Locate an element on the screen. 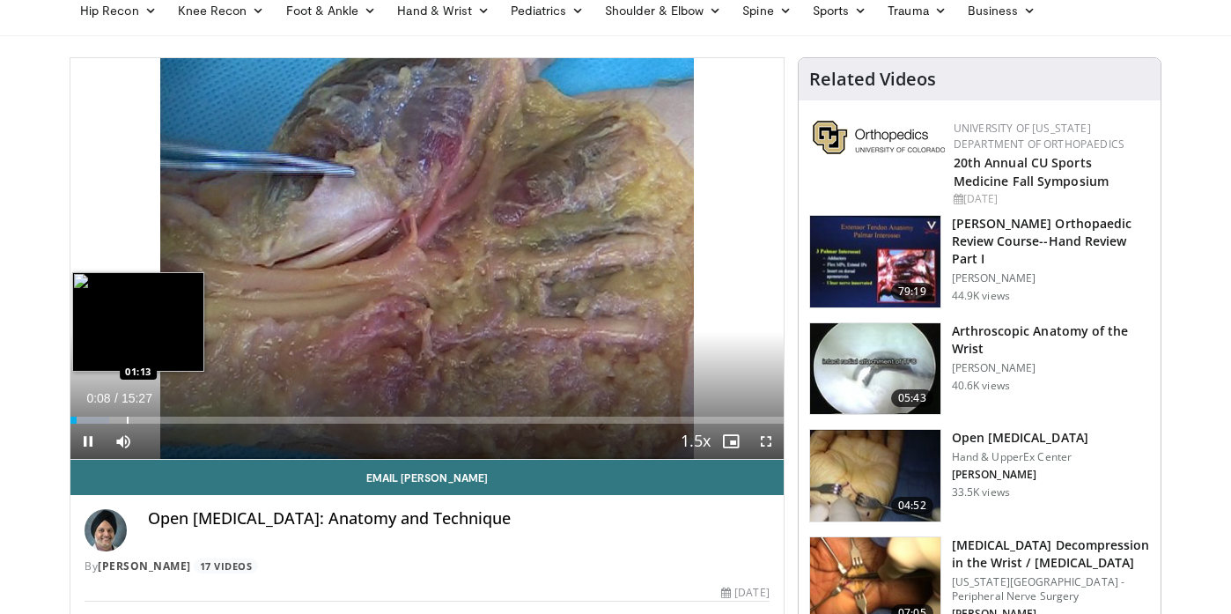  img: image.jpeg is located at coordinates (138, 321).